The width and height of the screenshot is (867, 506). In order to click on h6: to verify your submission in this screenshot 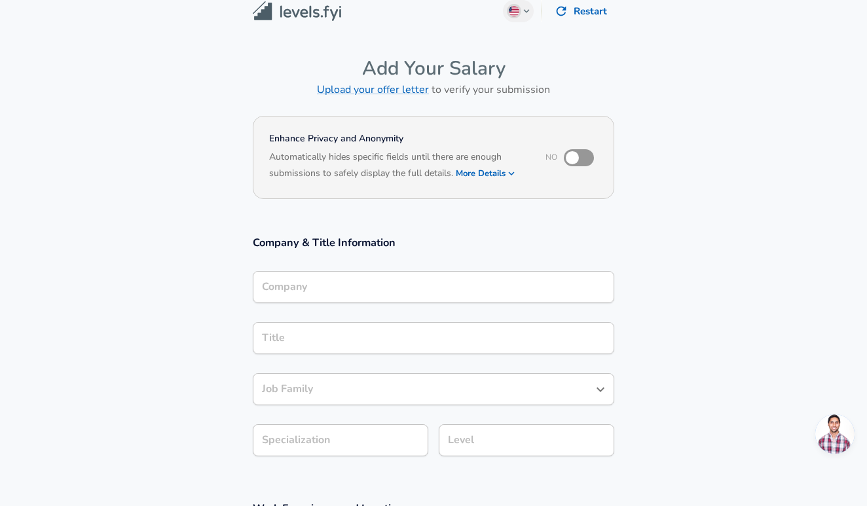, I will do `click(433, 90)`.